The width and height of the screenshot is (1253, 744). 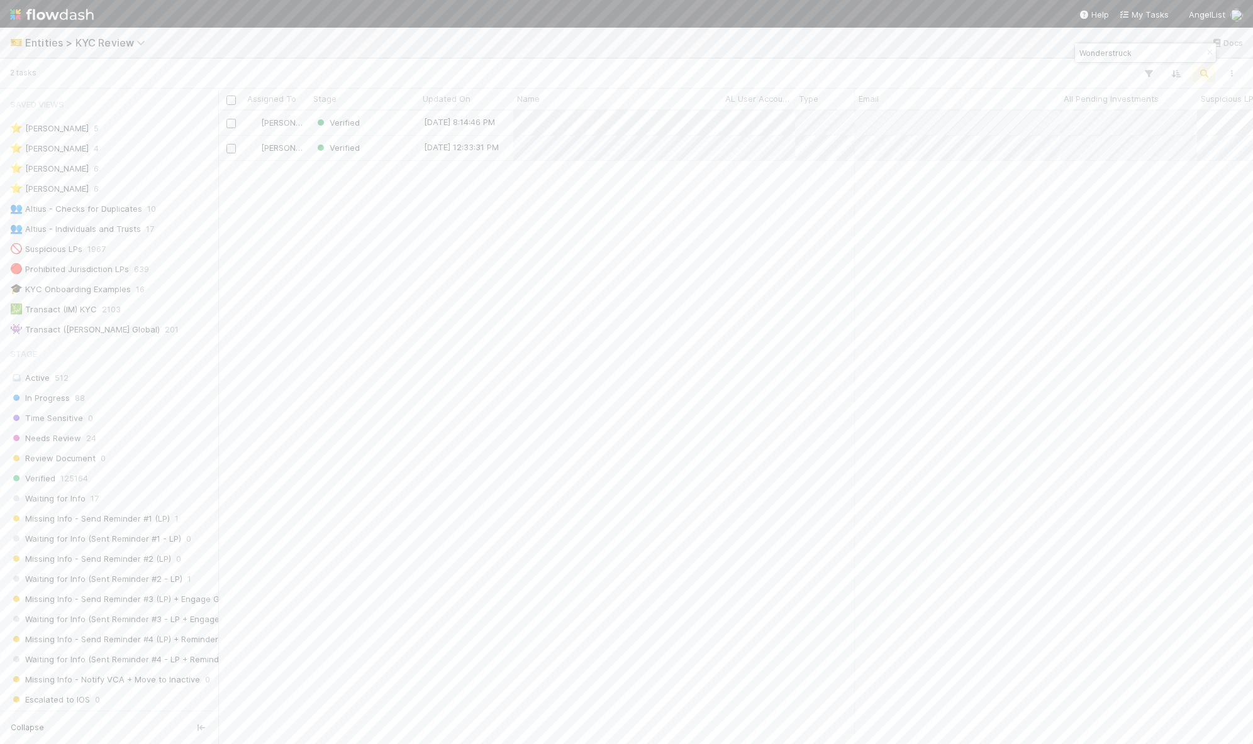 I want to click on img: avatar_ec9c1780-91d7-48bb-898e-5f40cebd5ff8.png, so click(x=1236, y=15).